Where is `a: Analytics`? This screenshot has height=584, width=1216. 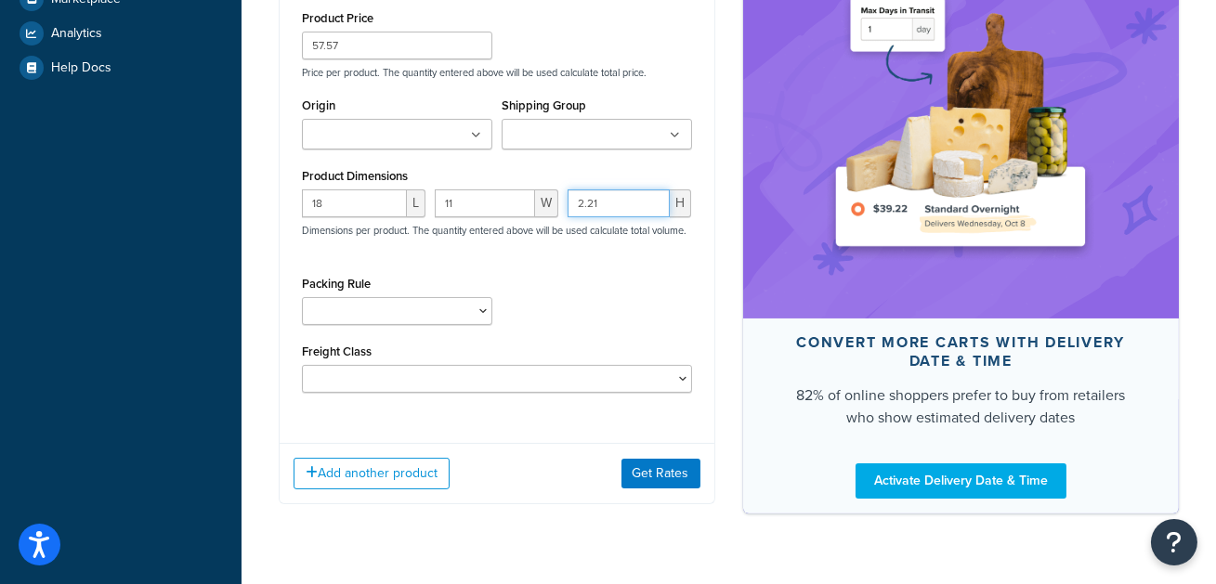
a: Analytics is located at coordinates (121, 33).